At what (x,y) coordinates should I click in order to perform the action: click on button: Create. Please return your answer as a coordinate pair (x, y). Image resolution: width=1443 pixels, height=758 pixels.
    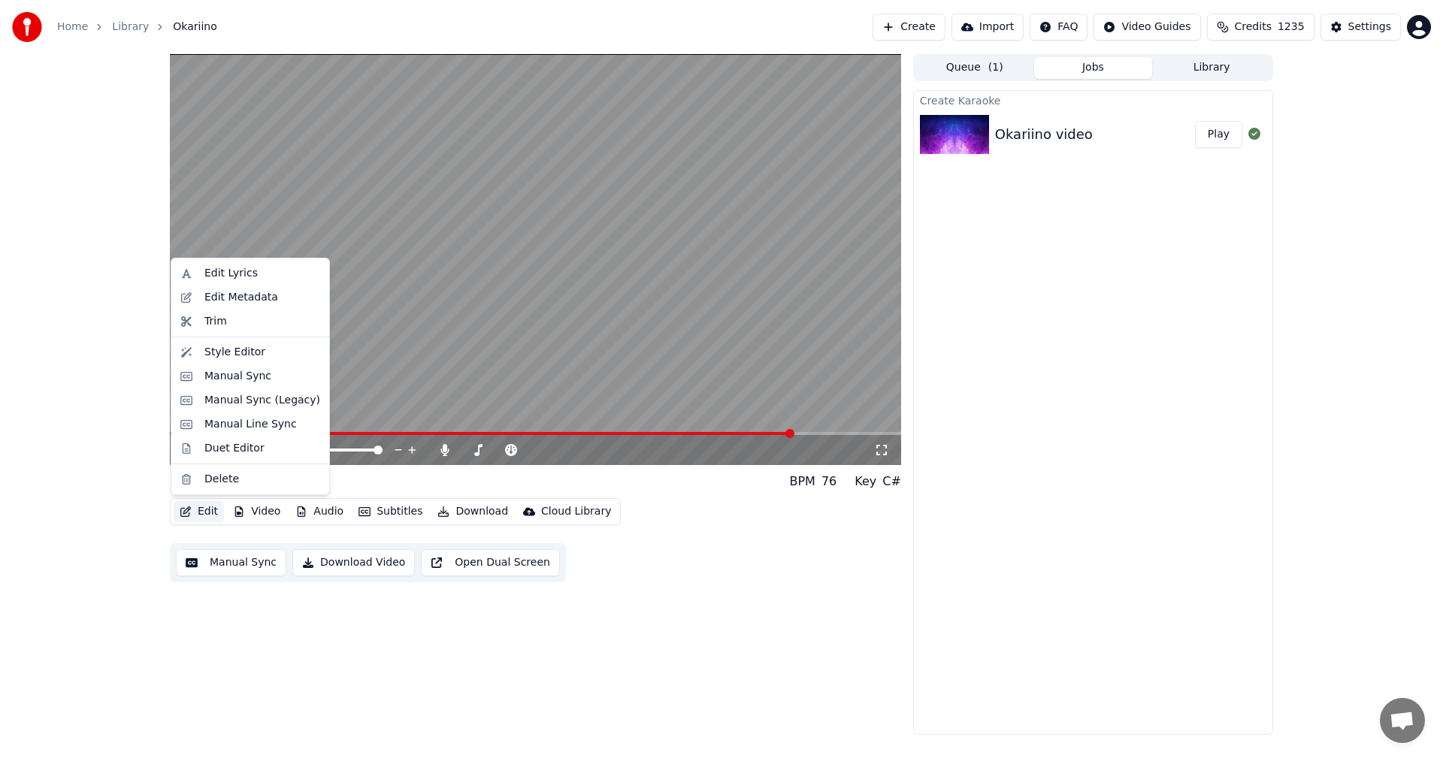
    Looking at the image, I should click on (908, 27).